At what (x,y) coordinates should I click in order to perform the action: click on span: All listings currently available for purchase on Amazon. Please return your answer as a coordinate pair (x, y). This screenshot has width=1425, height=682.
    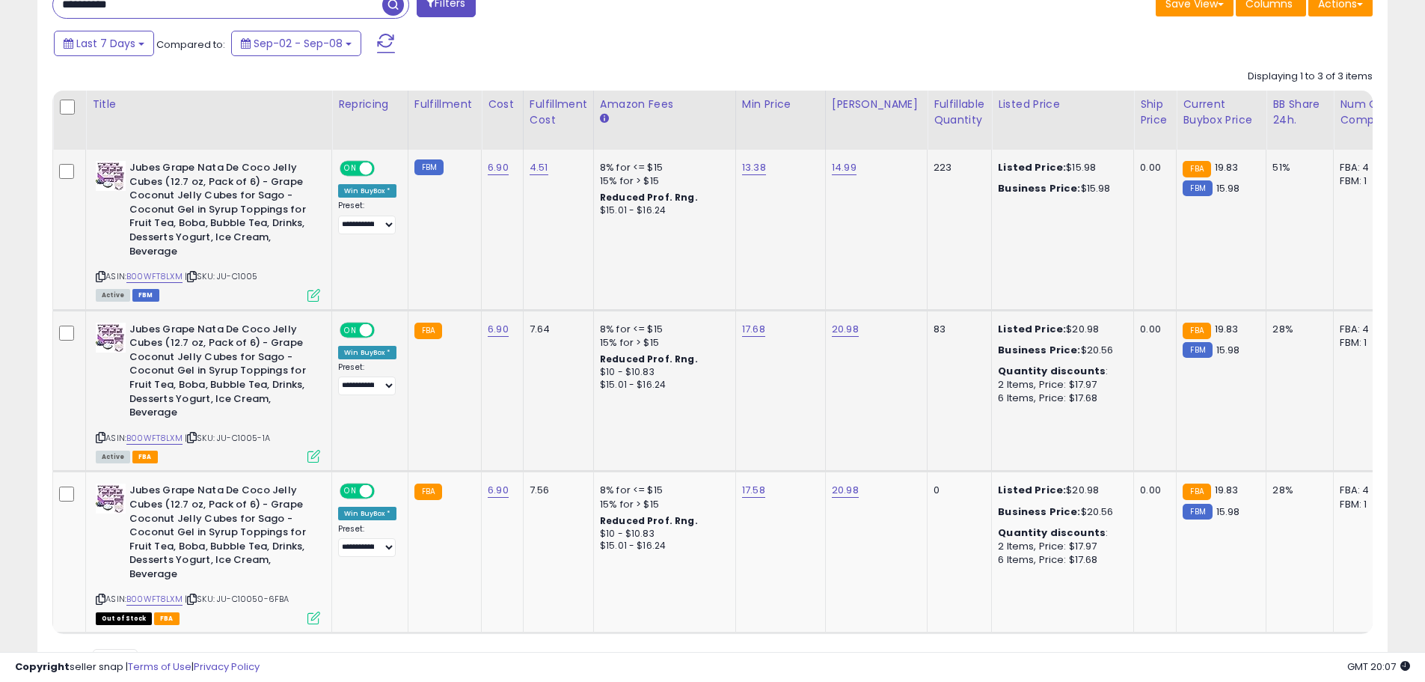
    Looking at the image, I should click on (113, 295).